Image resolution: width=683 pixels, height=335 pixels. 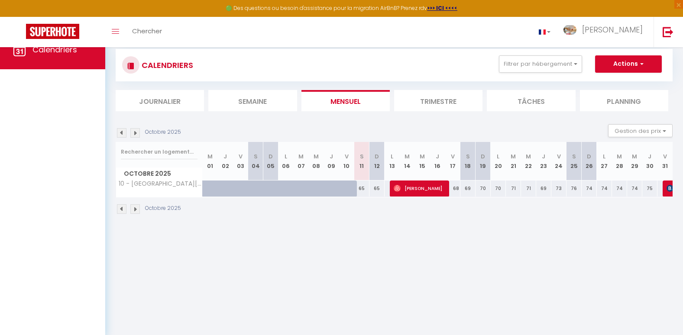 What do you see at coordinates (649, 161) in the screenshot?
I see `th: 30` at bounding box center [649, 161].